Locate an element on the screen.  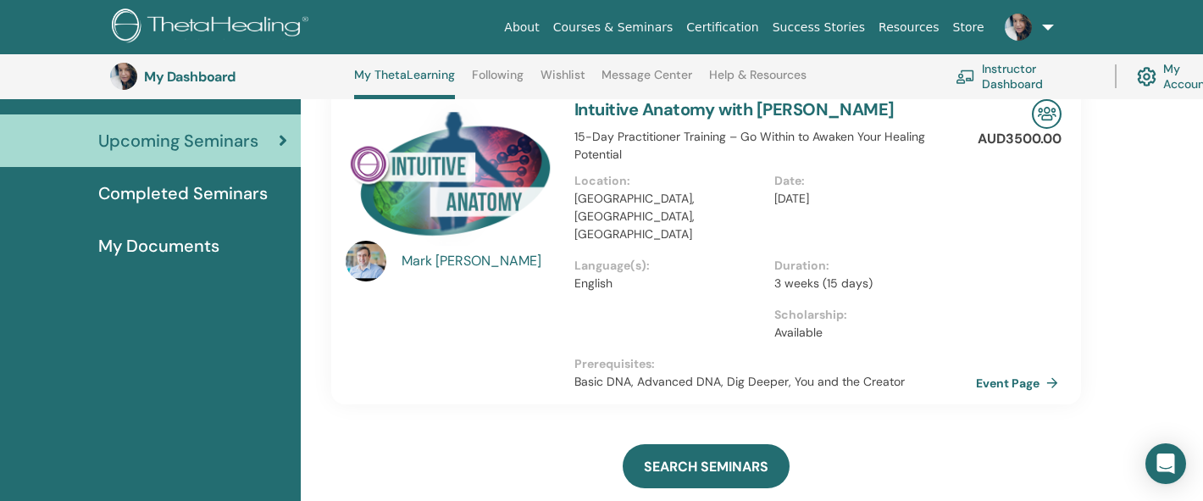
img: cog.svg is located at coordinates (1147, 76).